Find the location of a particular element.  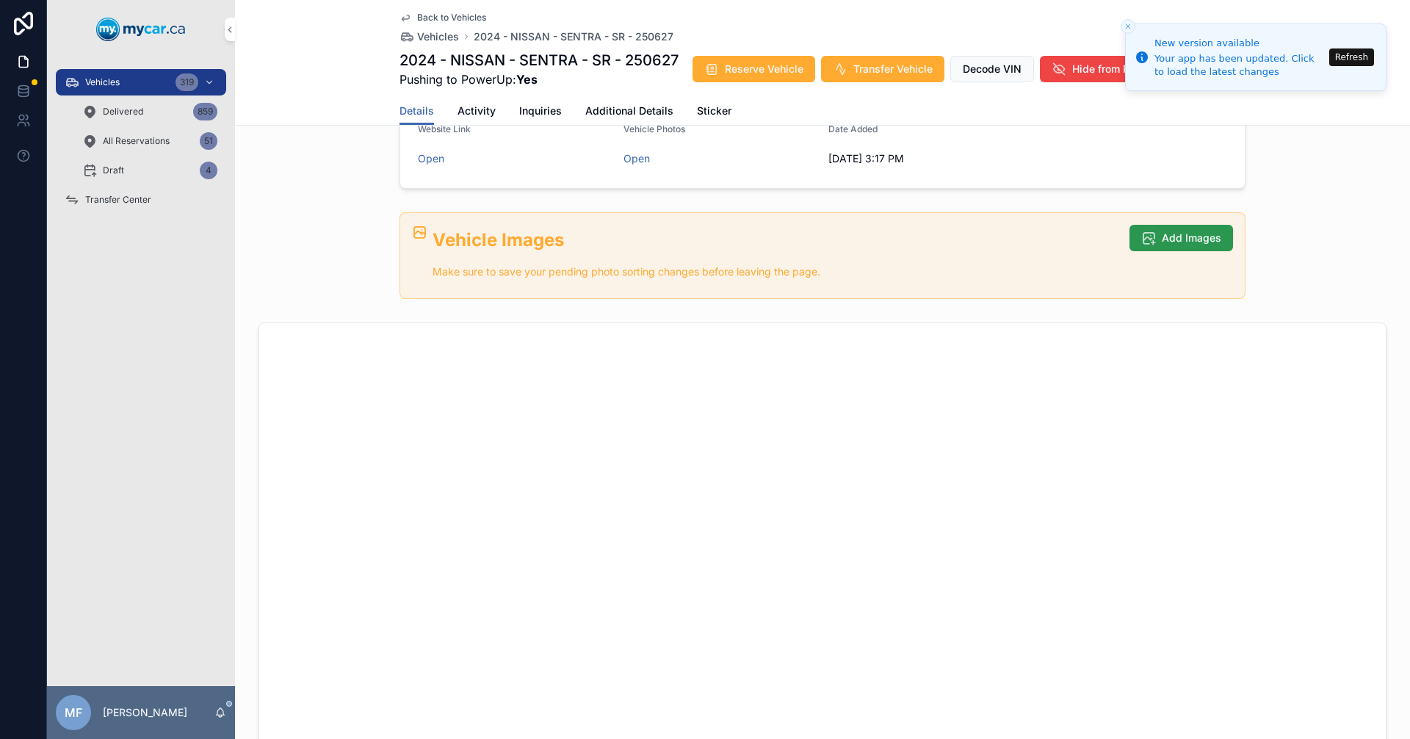

p: Make sure to save your pending photo sorting changes before leaving the page. is located at coordinates (775, 272).